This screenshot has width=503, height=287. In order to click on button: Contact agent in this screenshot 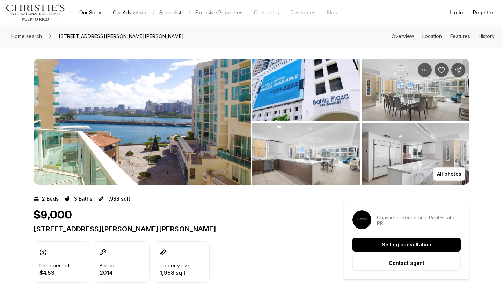, I will do `click(407, 263)`.